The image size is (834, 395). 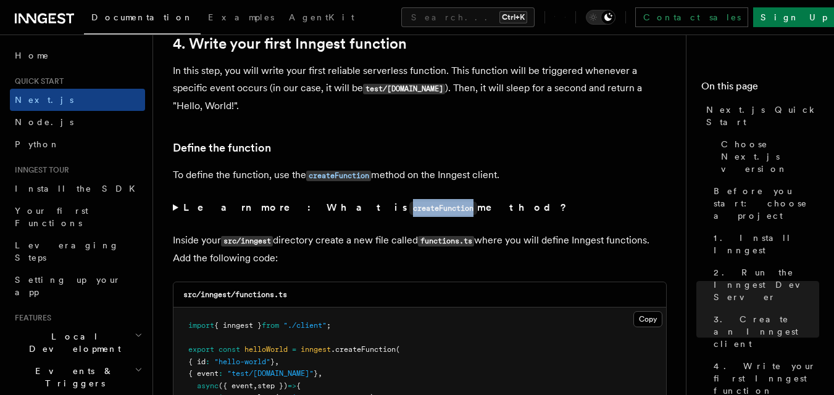 I want to click on a: Next.js, so click(x=77, y=100).